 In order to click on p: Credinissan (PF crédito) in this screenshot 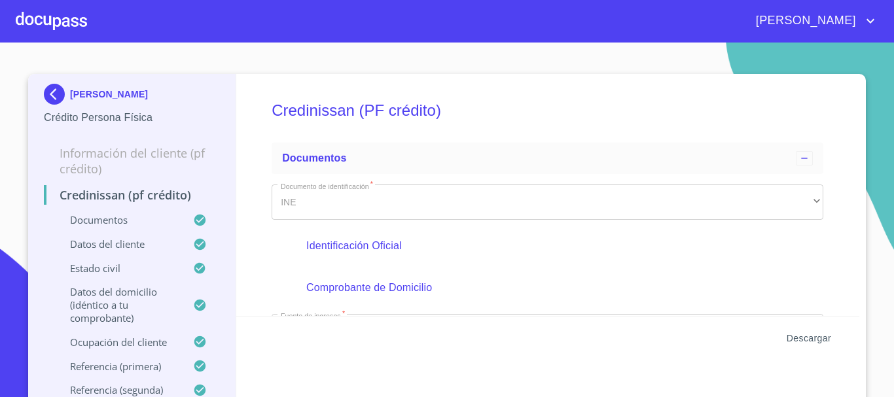, I will do `click(132, 195)`.